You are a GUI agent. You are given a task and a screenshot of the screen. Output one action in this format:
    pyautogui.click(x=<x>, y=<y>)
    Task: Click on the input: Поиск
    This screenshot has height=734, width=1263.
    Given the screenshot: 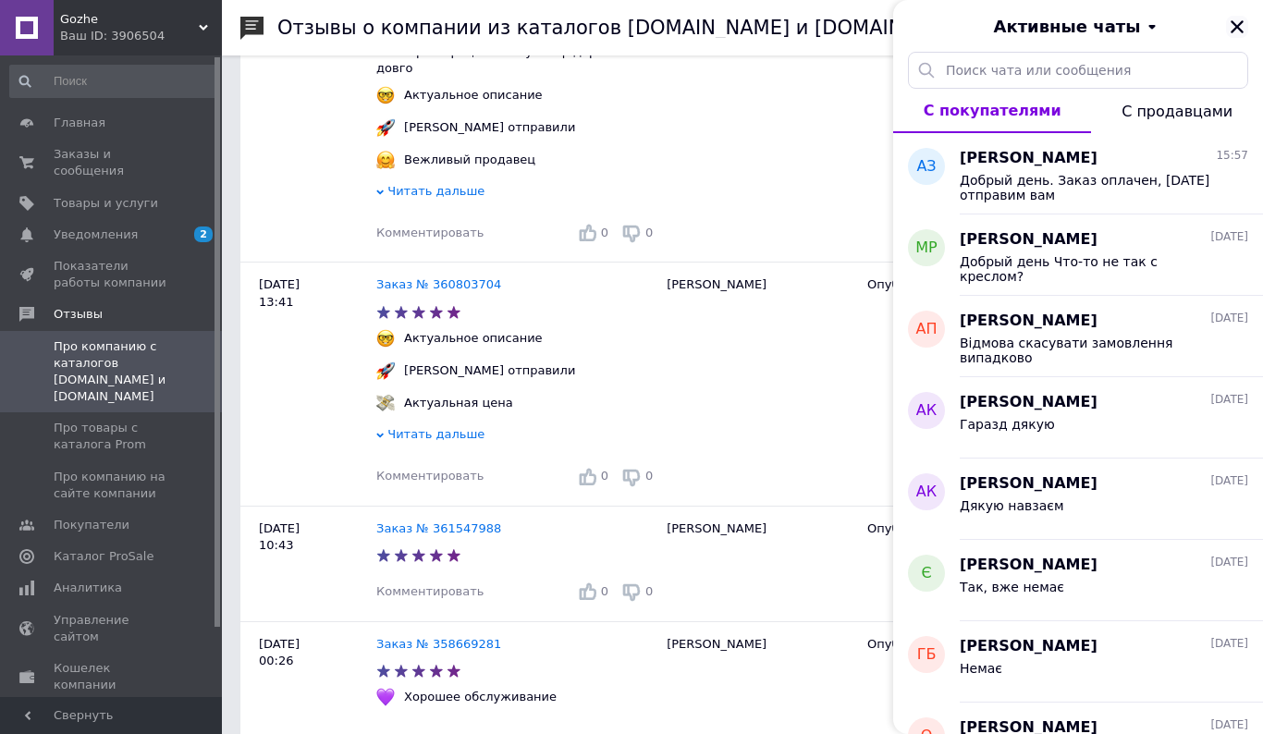 What is the action you would take?
    pyautogui.click(x=114, y=81)
    